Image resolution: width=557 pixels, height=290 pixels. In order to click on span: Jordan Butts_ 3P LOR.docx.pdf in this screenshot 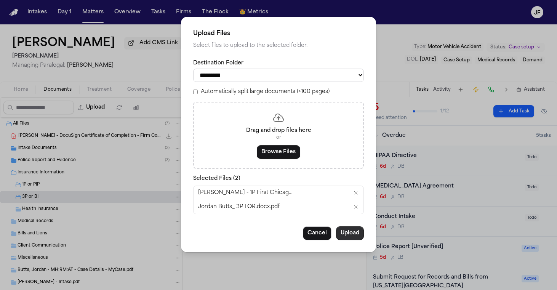, I will do `click(239, 207)`.